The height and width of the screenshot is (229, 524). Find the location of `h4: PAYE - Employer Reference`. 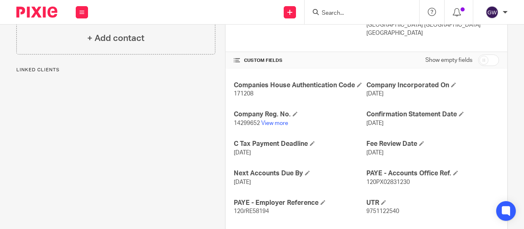

h4: PAYE - Employer Reference is located at coordinates (300, 203).